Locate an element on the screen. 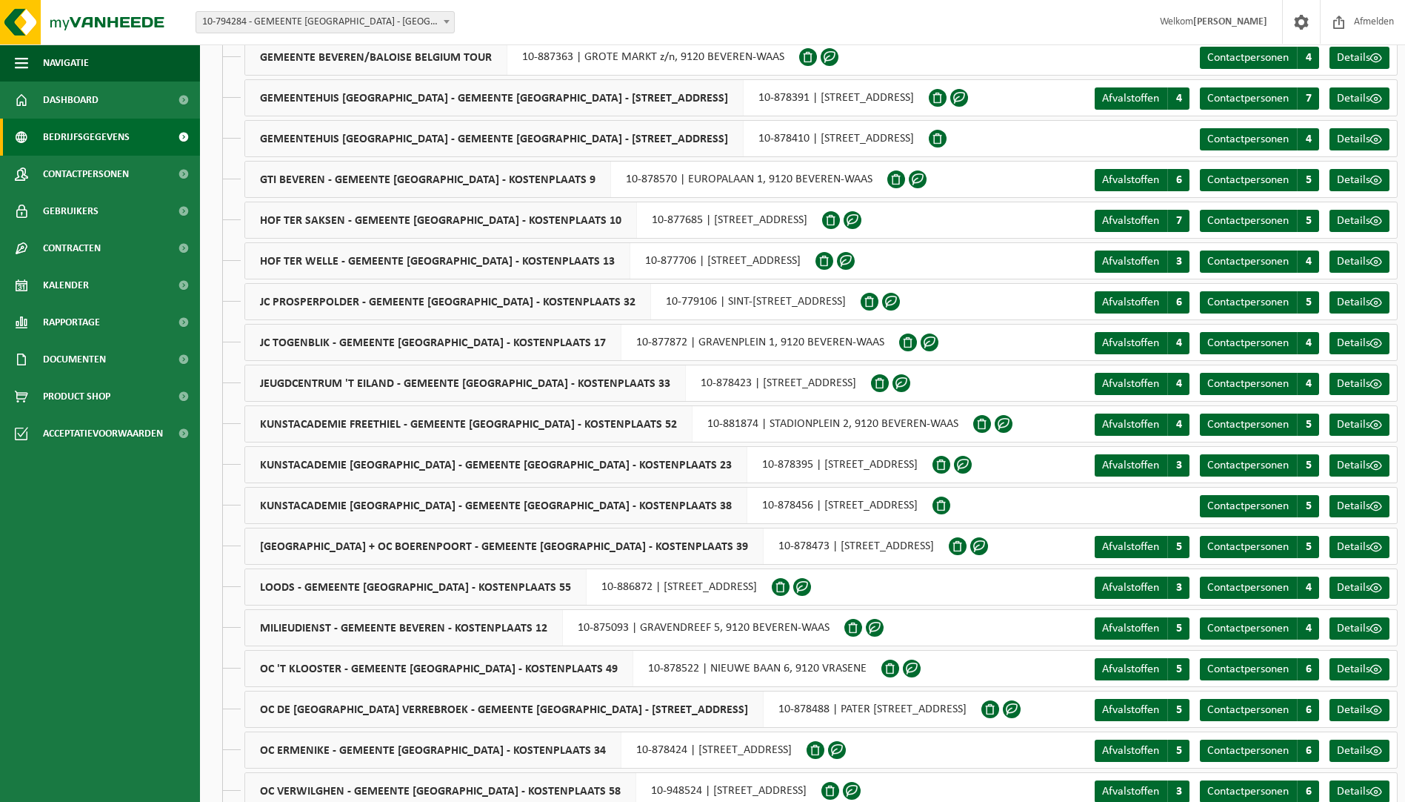  div: 10-878522 | NIEUWE BAAN 6, 9120 VRASENE is located at coordinates (563, 668).